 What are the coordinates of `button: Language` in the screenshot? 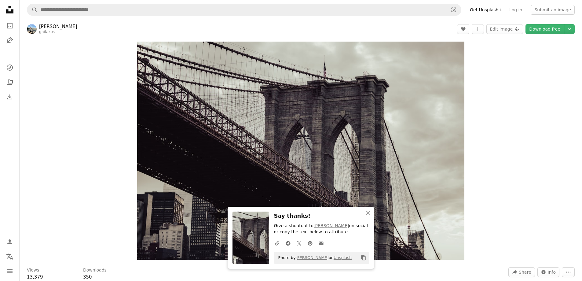 It's located at (10, 256).